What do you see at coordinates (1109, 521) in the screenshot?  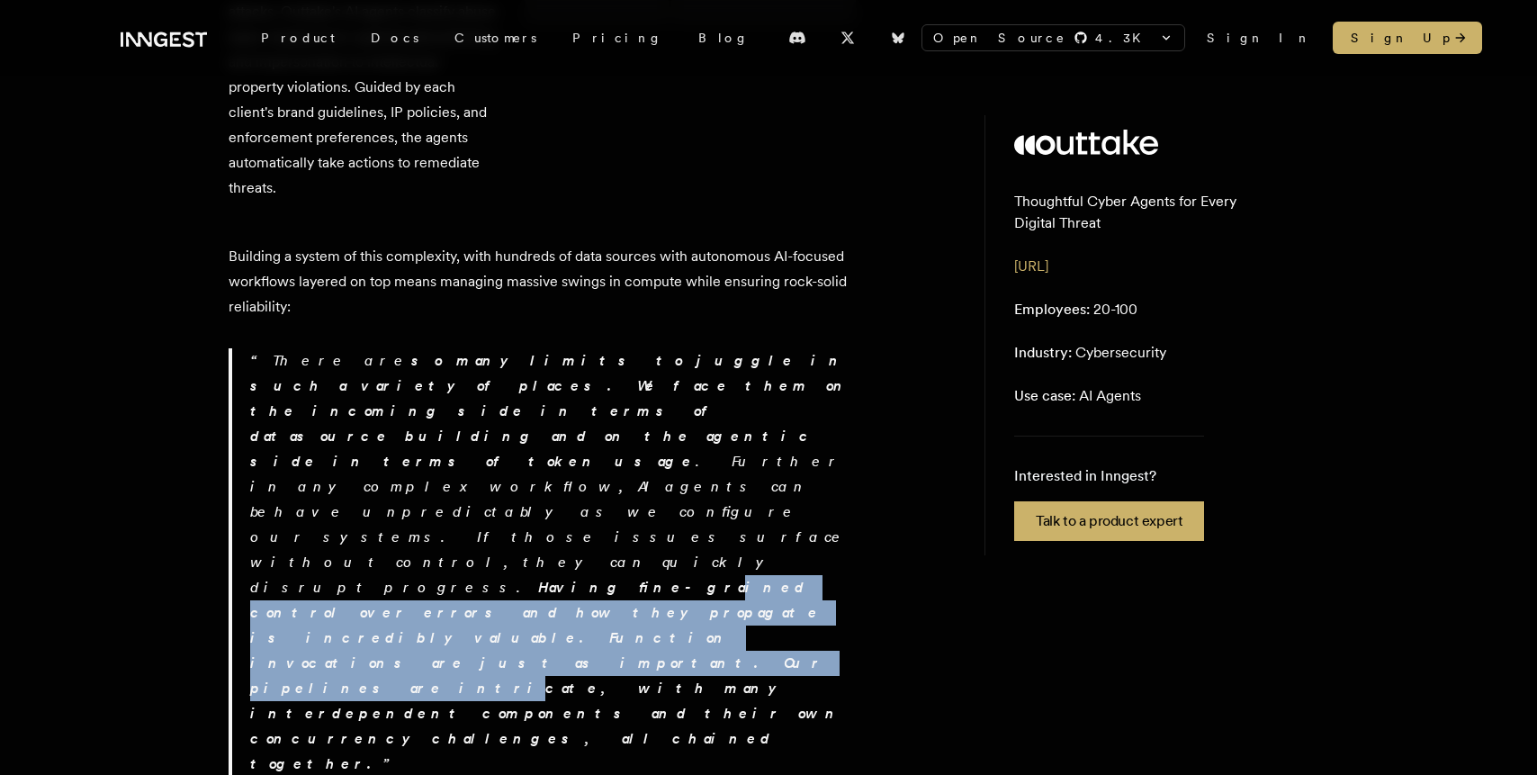 I see `a: Talk to a product expert` at bounding box center [1109, 521].